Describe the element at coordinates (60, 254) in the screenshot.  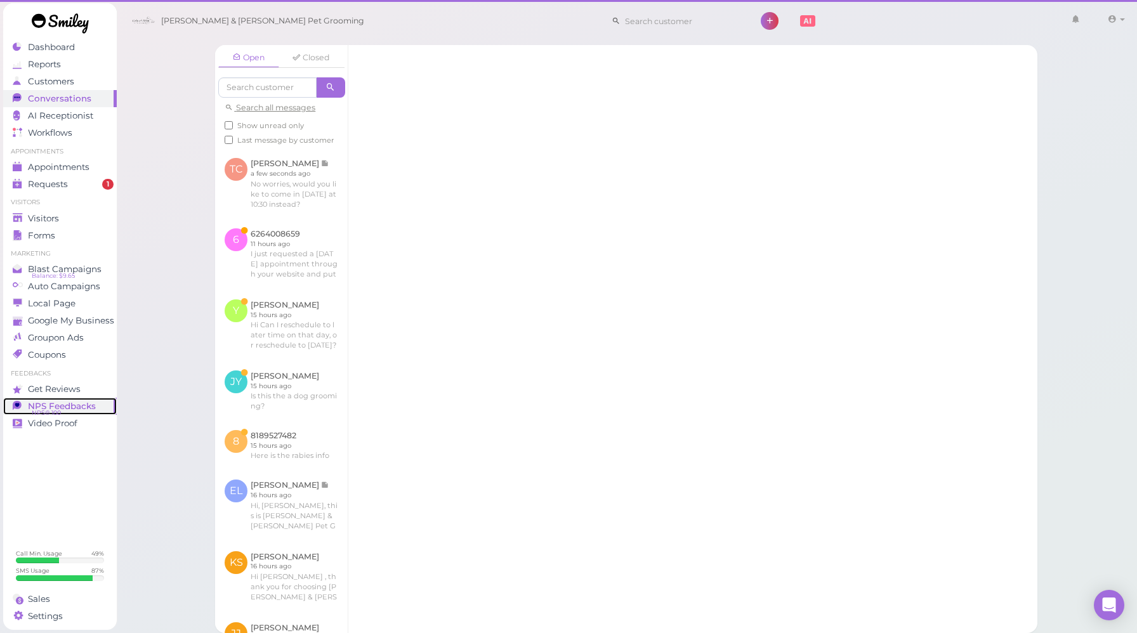
I see `li: Marketing` at that location.